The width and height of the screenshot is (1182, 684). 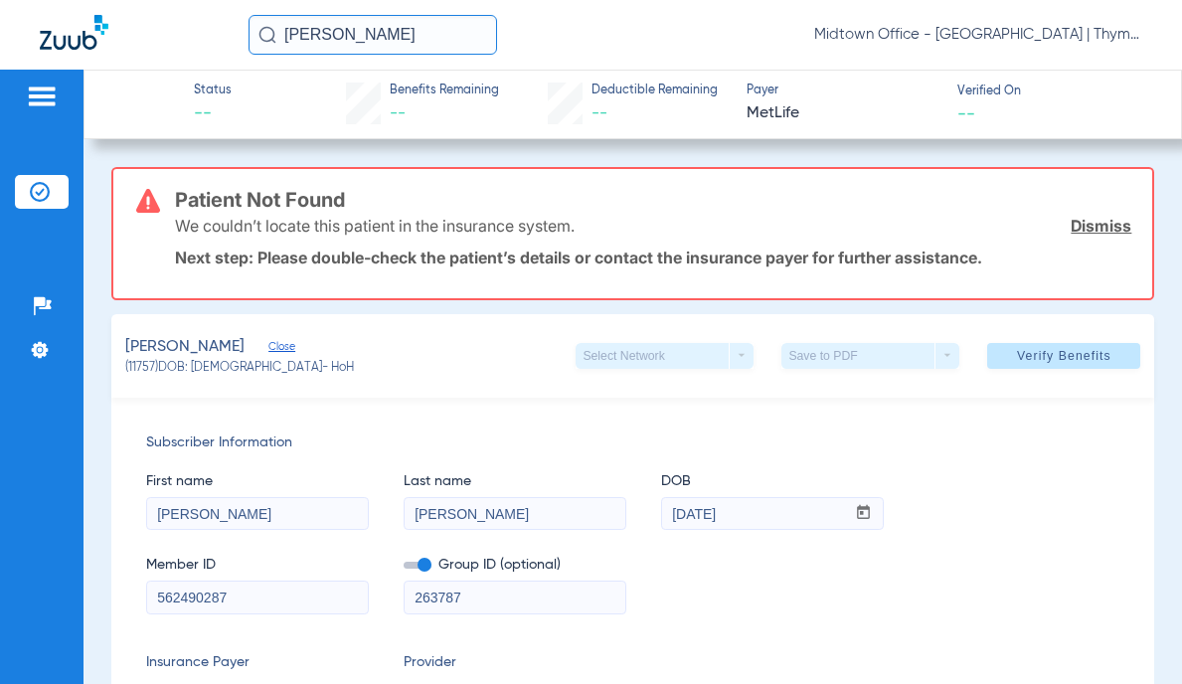 What do you see at coordinates (444, 91) in the screenshot?
I see `span: Benefits Remaining` at bounding box center [444, 91].